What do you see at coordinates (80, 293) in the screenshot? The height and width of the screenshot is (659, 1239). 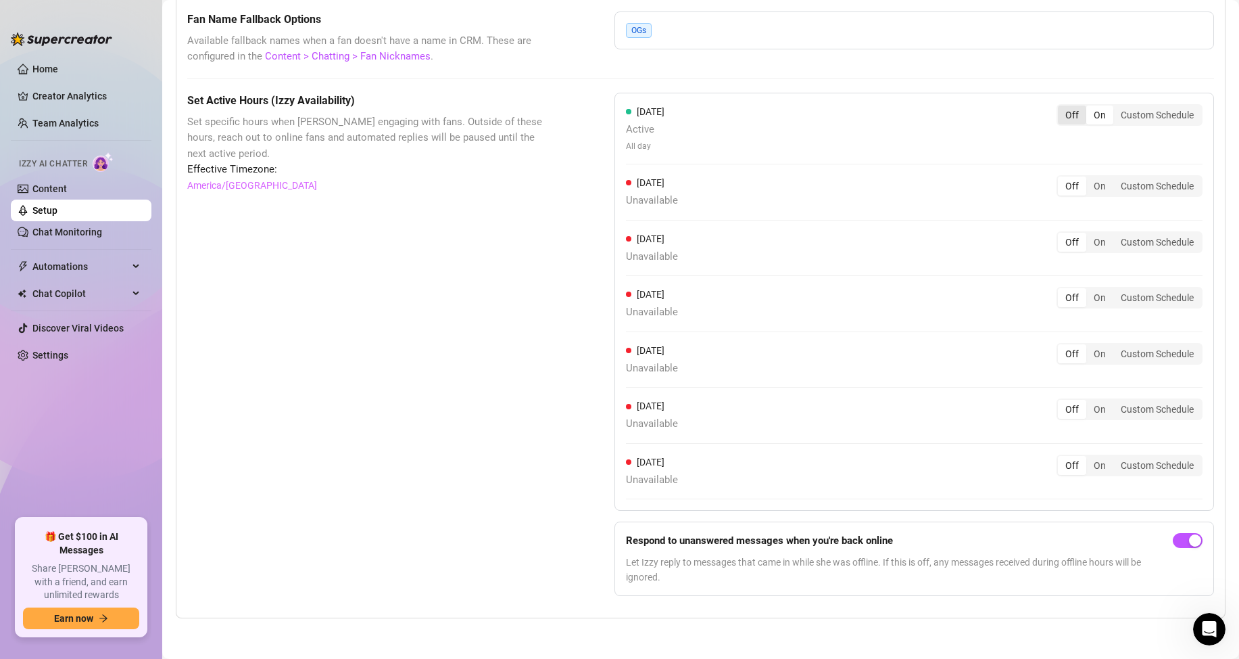 I see `span: Chat Copilot` at bounding box center [80, 293].